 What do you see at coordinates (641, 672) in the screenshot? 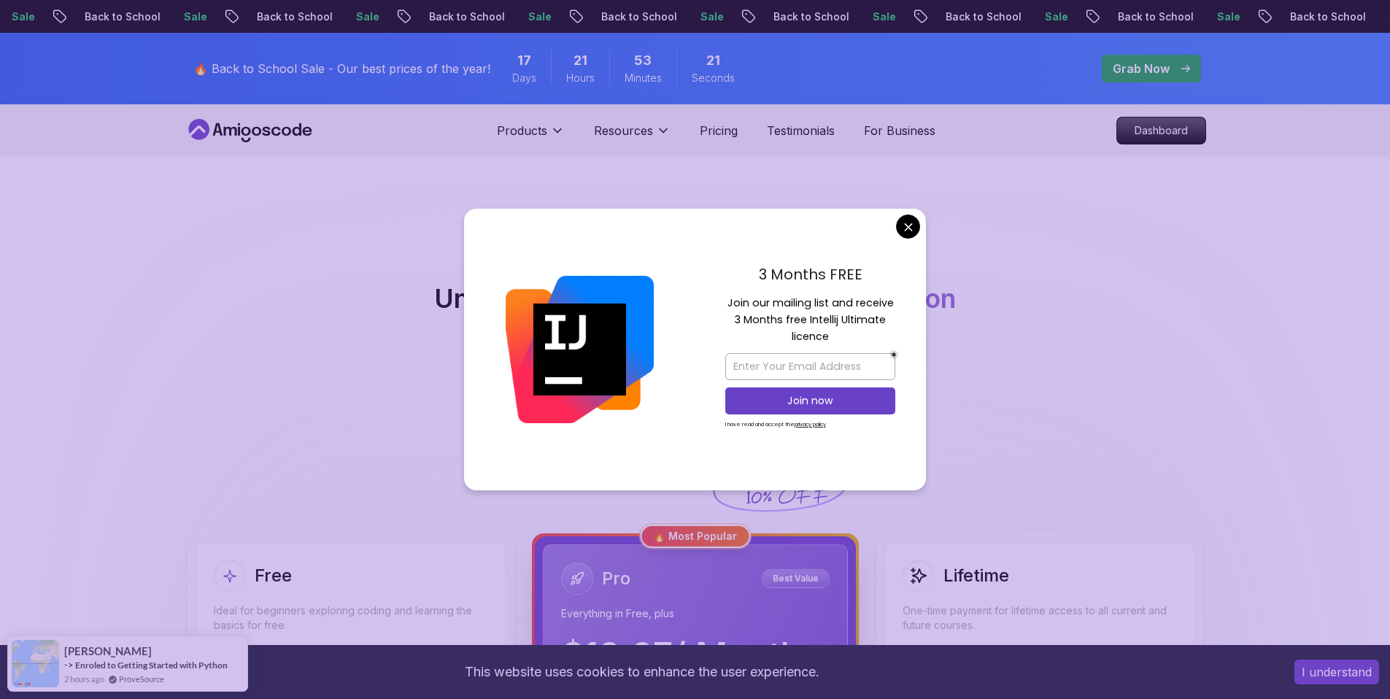
I see `div: This website uses cookies to enhance the user experience.` at bounding box center [641, 672].